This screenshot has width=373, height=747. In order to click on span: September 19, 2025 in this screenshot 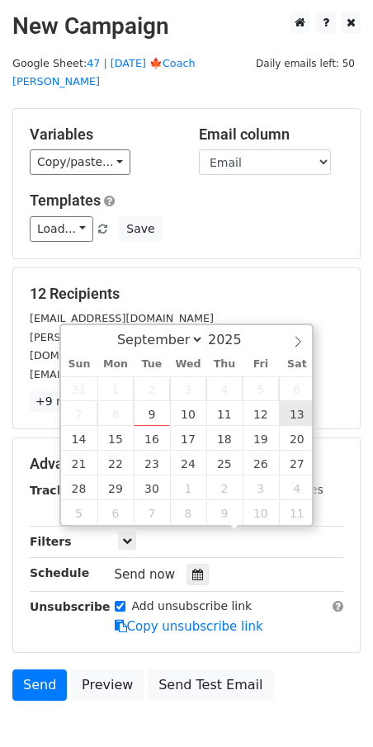, I will do `click(261, 438)`.